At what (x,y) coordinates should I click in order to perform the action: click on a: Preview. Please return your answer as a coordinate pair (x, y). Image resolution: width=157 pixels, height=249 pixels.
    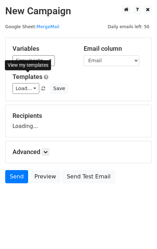
    Looking at the image, I should click on (45, 176).